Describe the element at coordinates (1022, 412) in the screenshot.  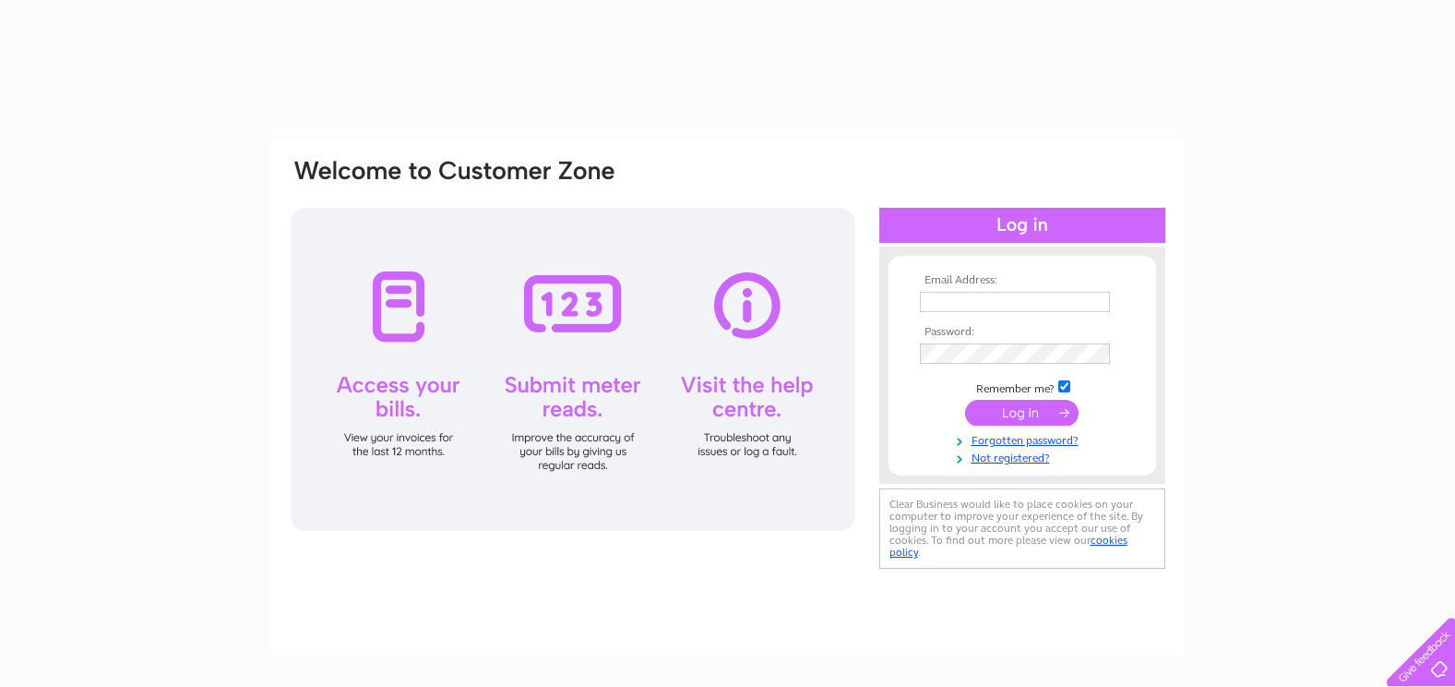
I see `input: Submit` at that location.